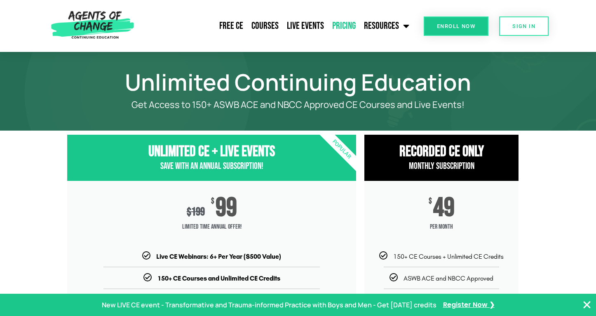 The height and width of the screenshot is (316, 596). I want to click on b: Live CE Webinars: 6+ Per Year ($500 Value), so click(219, 257).